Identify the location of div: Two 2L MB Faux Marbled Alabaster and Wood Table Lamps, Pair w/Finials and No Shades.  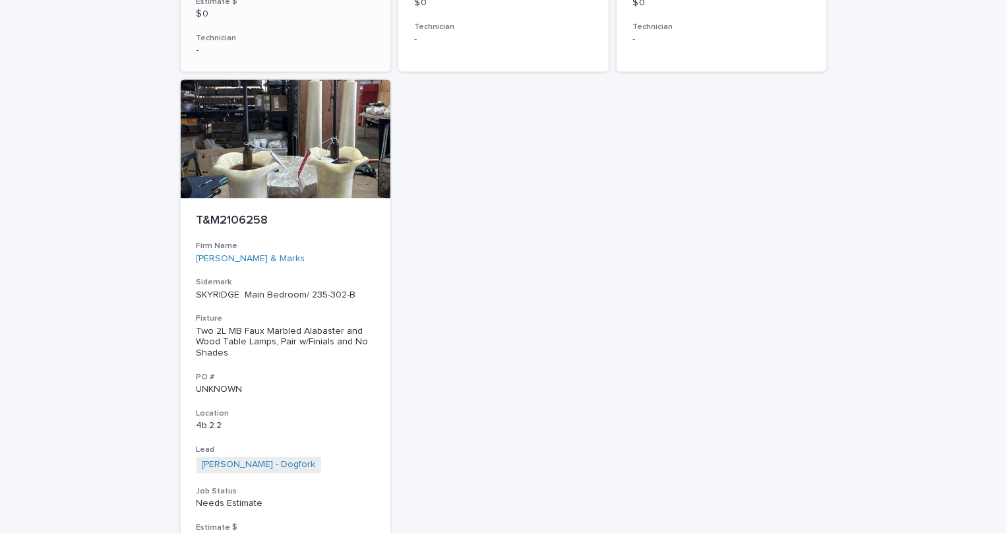
(285, 343).